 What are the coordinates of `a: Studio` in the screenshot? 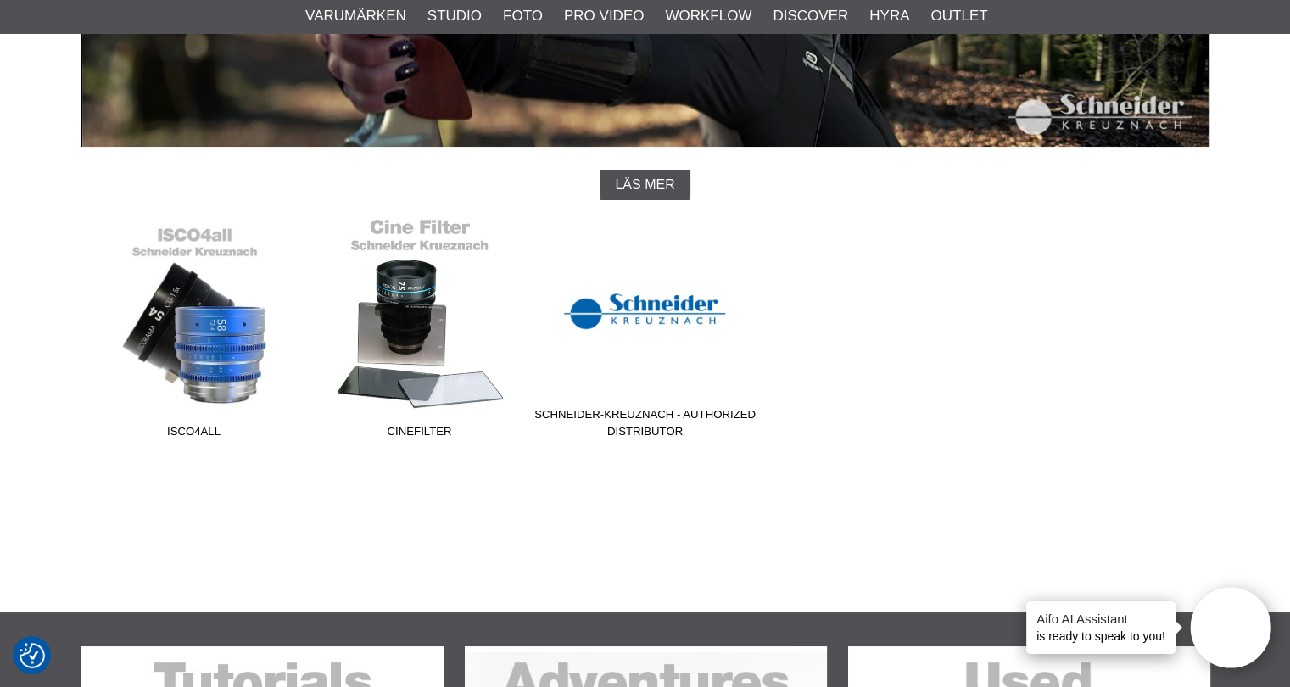 It's located at (455, 16).